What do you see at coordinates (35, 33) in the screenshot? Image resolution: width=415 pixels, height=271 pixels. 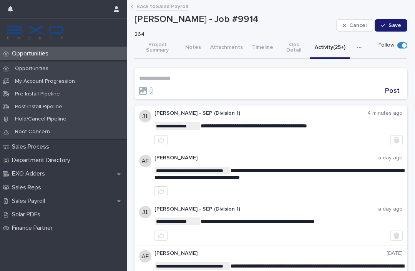 I see `img: FKS5r6ZBThi8E5hshIGi` at bounding box center [35, 33].